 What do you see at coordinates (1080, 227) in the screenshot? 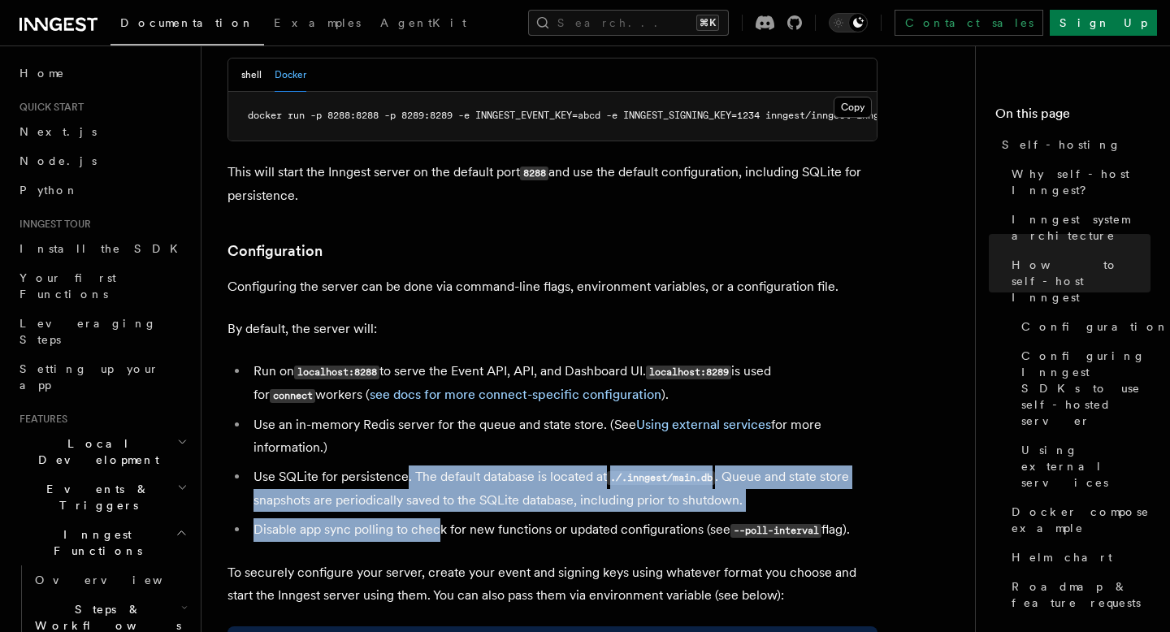
I see `span: Inngest system architecture` at bounding box center [1080, 227].